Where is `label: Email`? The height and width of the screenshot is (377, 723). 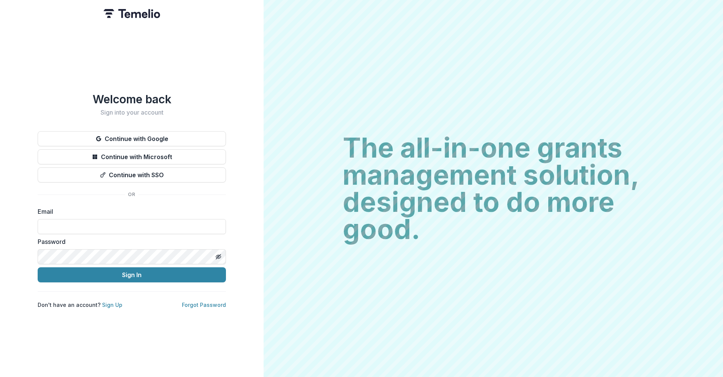
label: Email is located at coordinates (130, 211).